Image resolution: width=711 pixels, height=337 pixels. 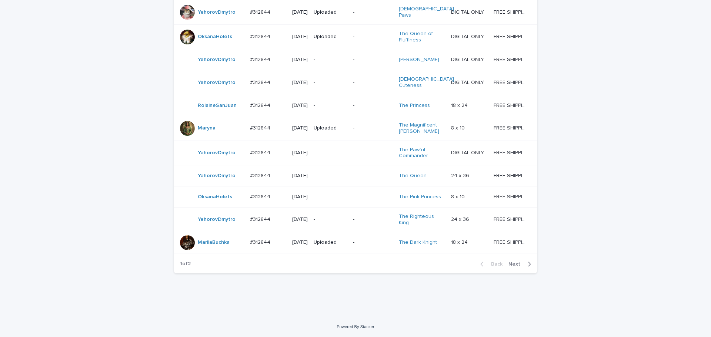 I want to click on button: Back, so click(x=490, y=264).